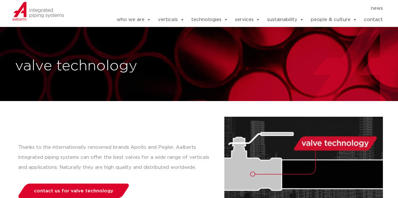 The width and height of the screenshot is (398, 198). What do you see at coordinates (105, 66) in the screenshot?
I see `h1: valve technology` at bounding box center [105, 66].